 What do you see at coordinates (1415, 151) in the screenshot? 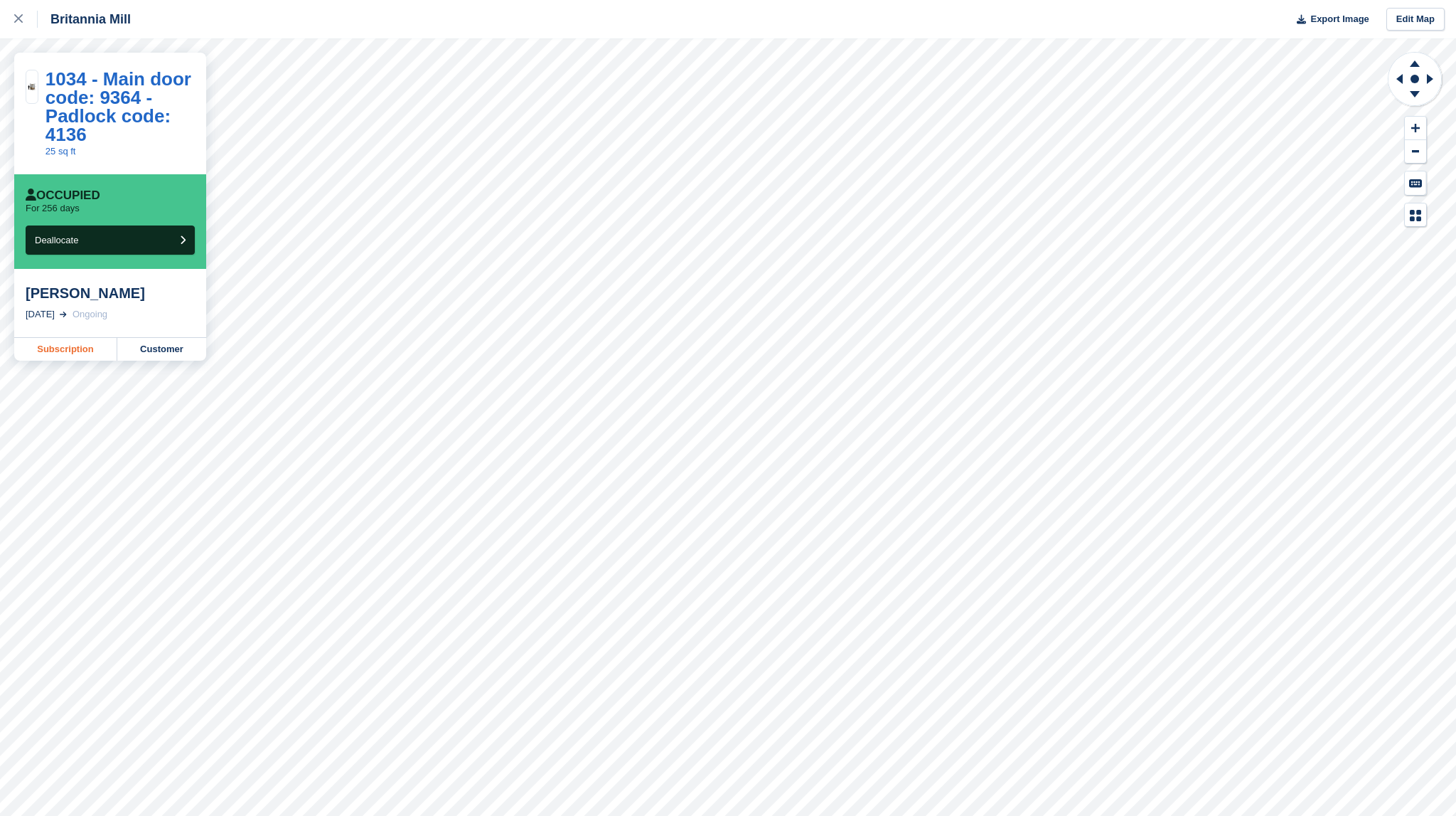
I see `button: Zoom Out` at bounding box center [1415, 151].